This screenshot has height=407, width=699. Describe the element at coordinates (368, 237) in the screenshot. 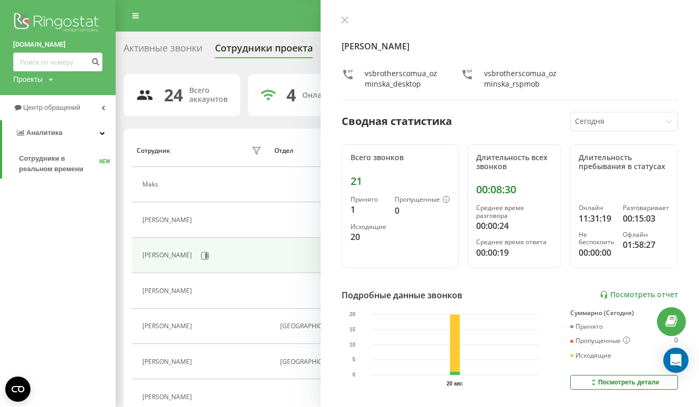

I see `div: 20` at that location.